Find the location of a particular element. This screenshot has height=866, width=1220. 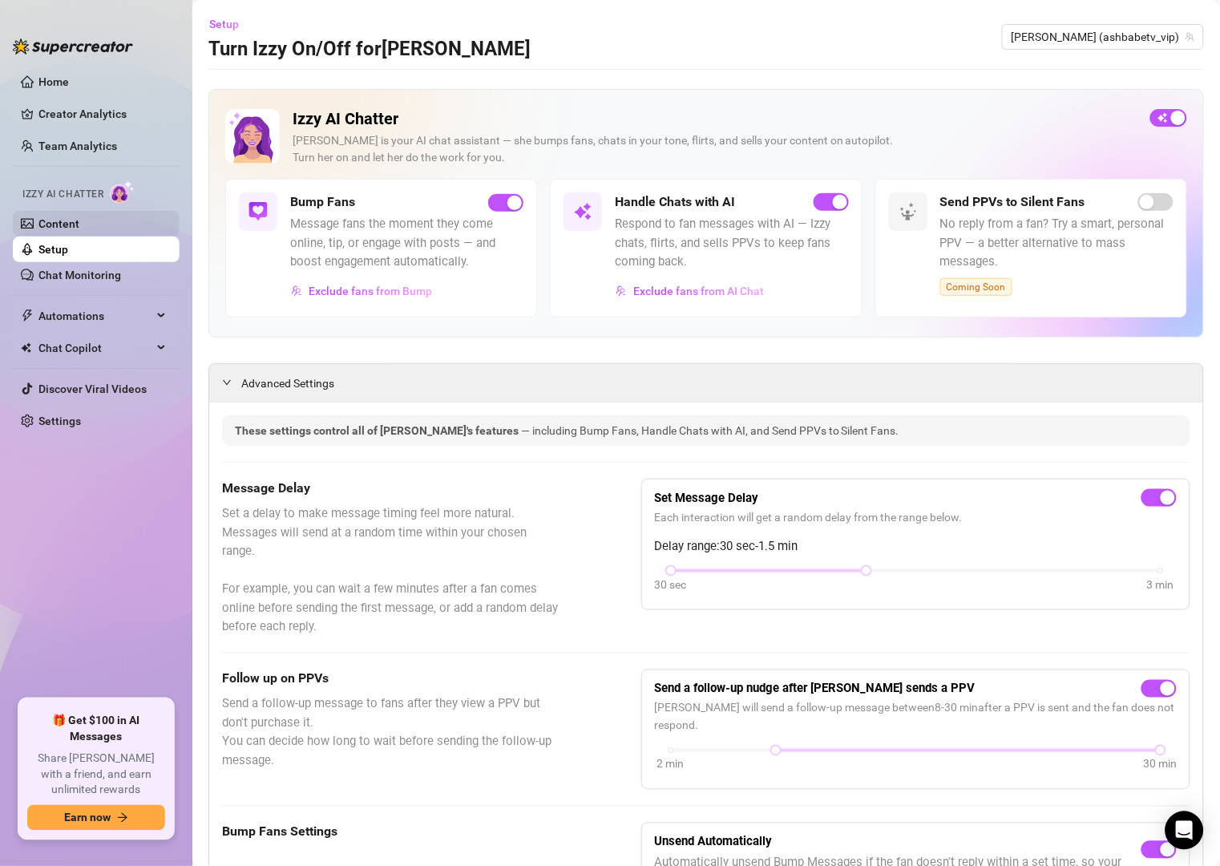

a: Settings is located at coordinates (59, 421).